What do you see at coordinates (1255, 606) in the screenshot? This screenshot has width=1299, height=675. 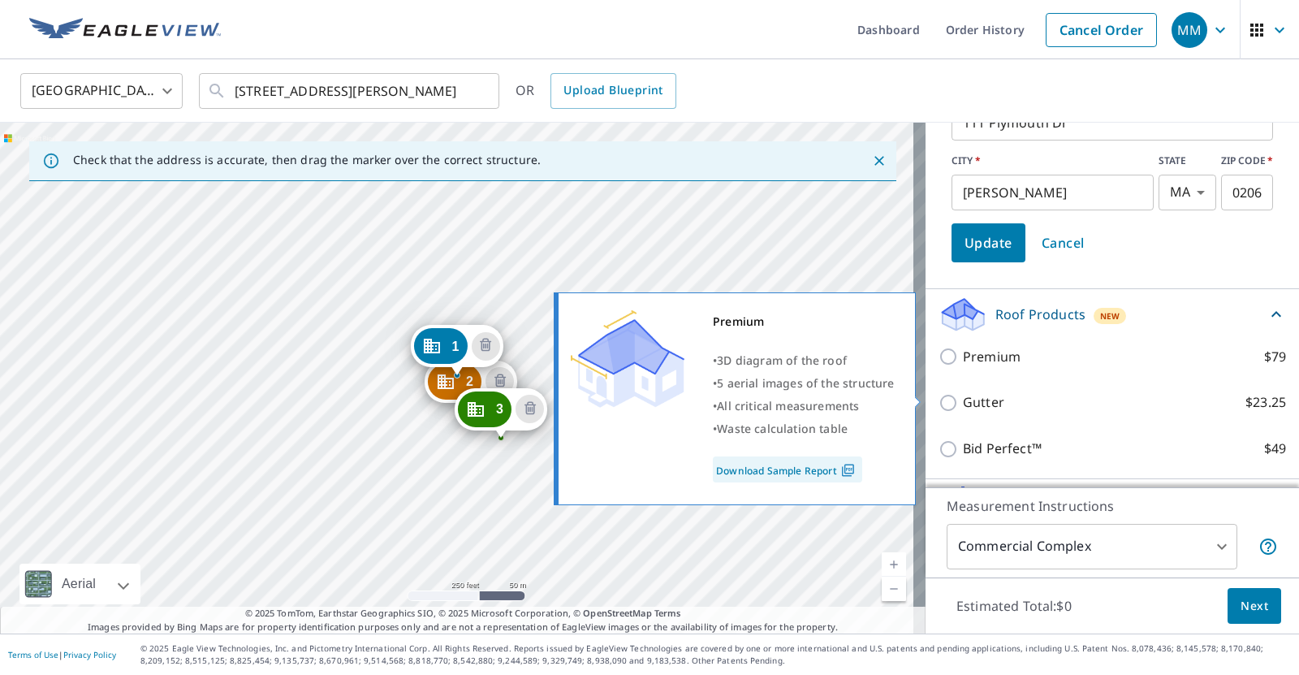 I see `button: Next` at bounding box center [1255, 606].